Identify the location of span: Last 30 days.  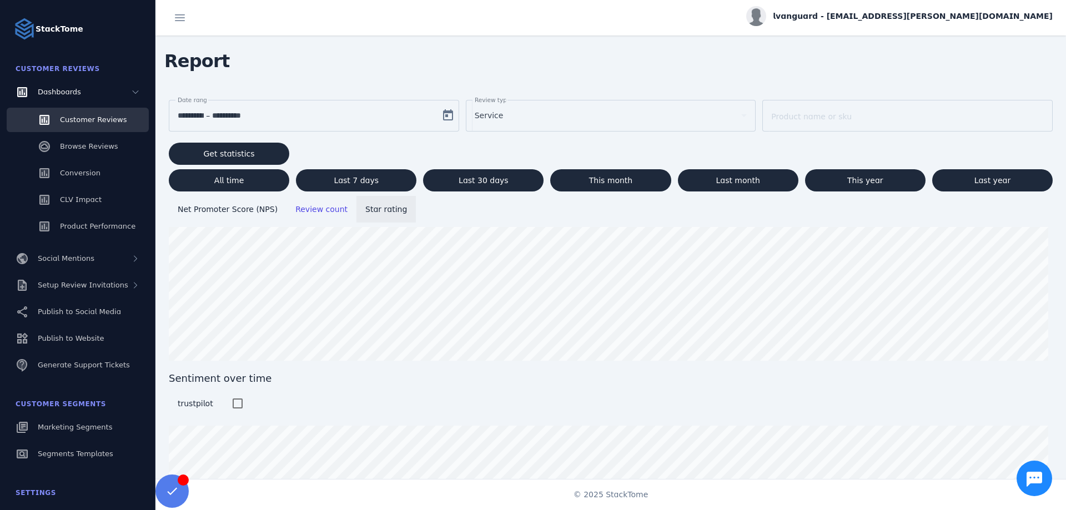
(484, 180).